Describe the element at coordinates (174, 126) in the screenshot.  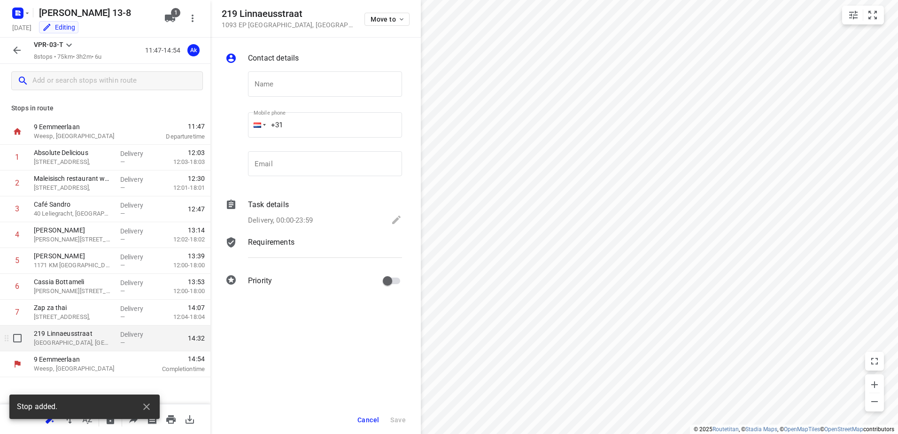
I see `span: 11:47` at that location.